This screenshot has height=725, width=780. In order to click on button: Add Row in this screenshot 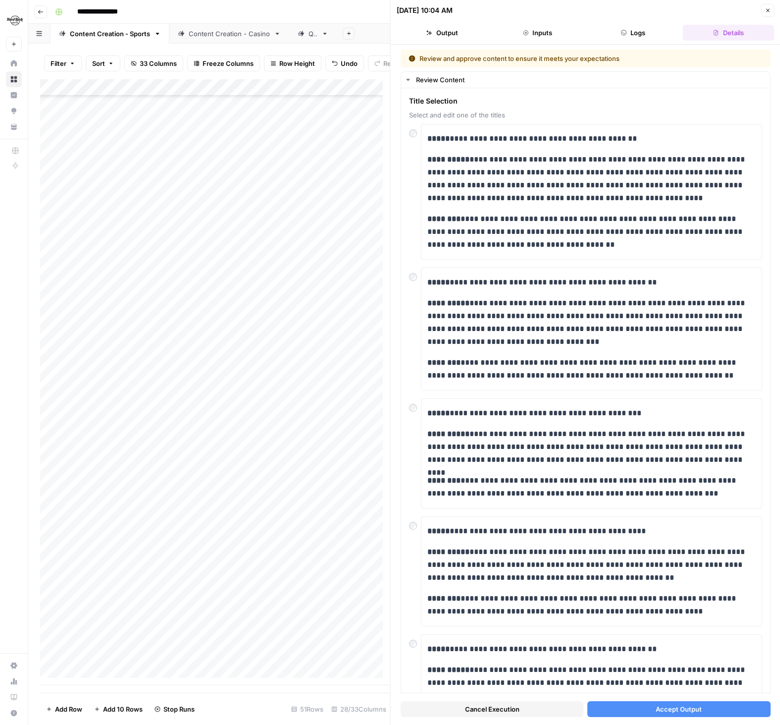, I will do `click(64, 709)`.